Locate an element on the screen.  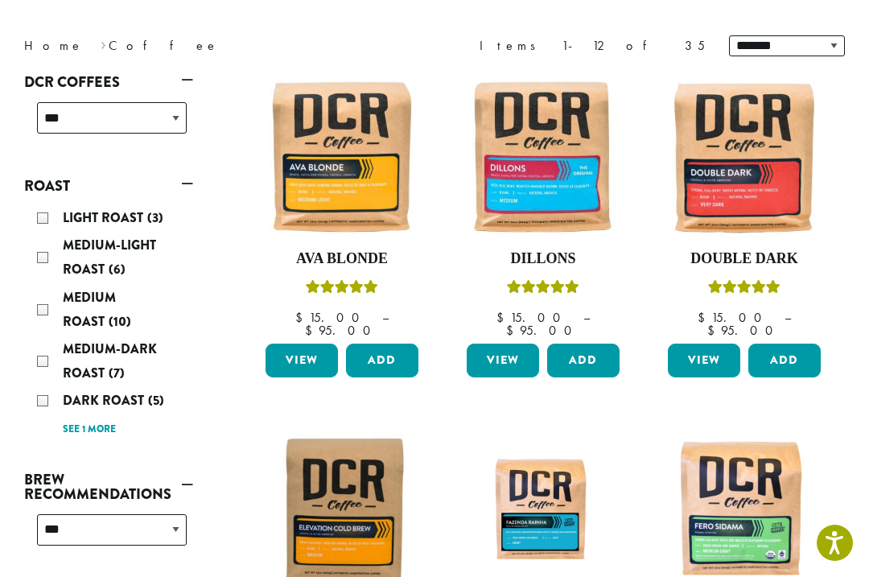
span: (6) is located at coordinates (117, 269).